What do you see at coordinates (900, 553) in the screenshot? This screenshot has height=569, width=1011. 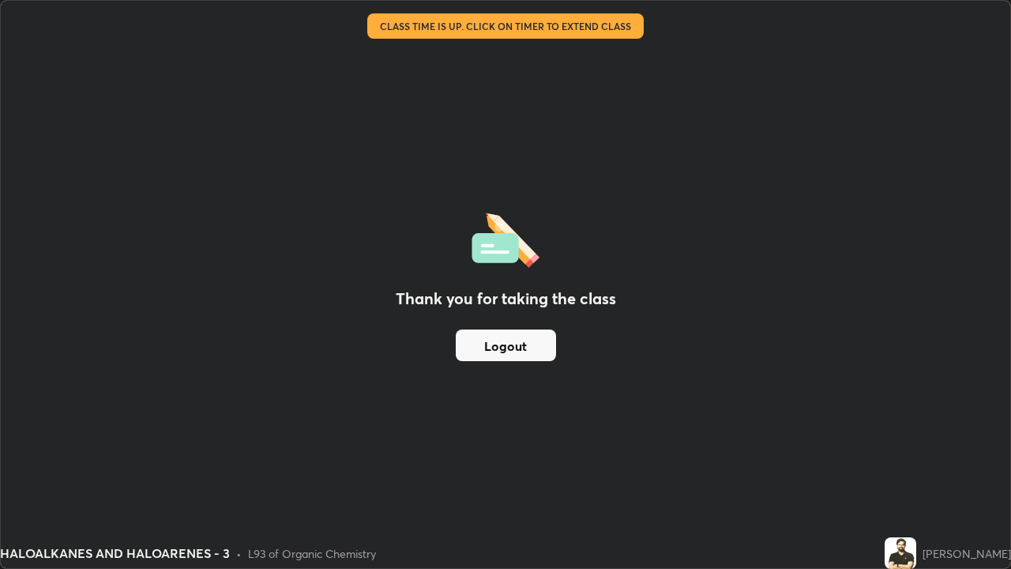 I see `img: 8a736da7029a46d5a3d3110f4503149f.jpg` at bounding box center [900, 553].